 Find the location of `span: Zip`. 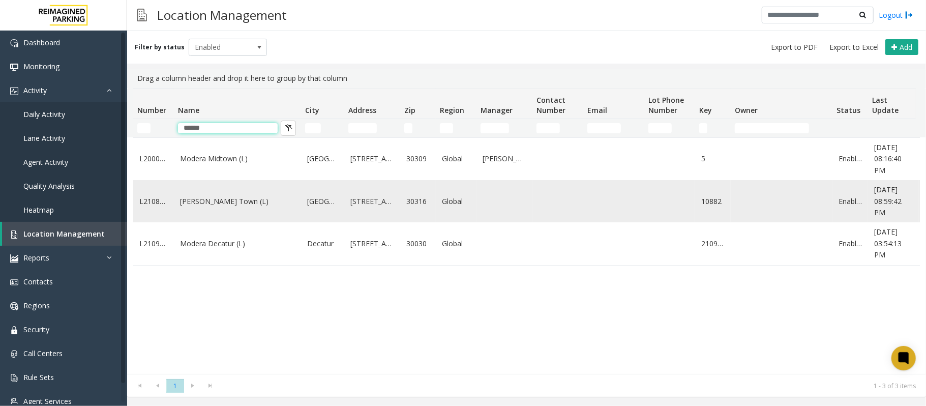

span: Zip is located at coordinates (410, 110).